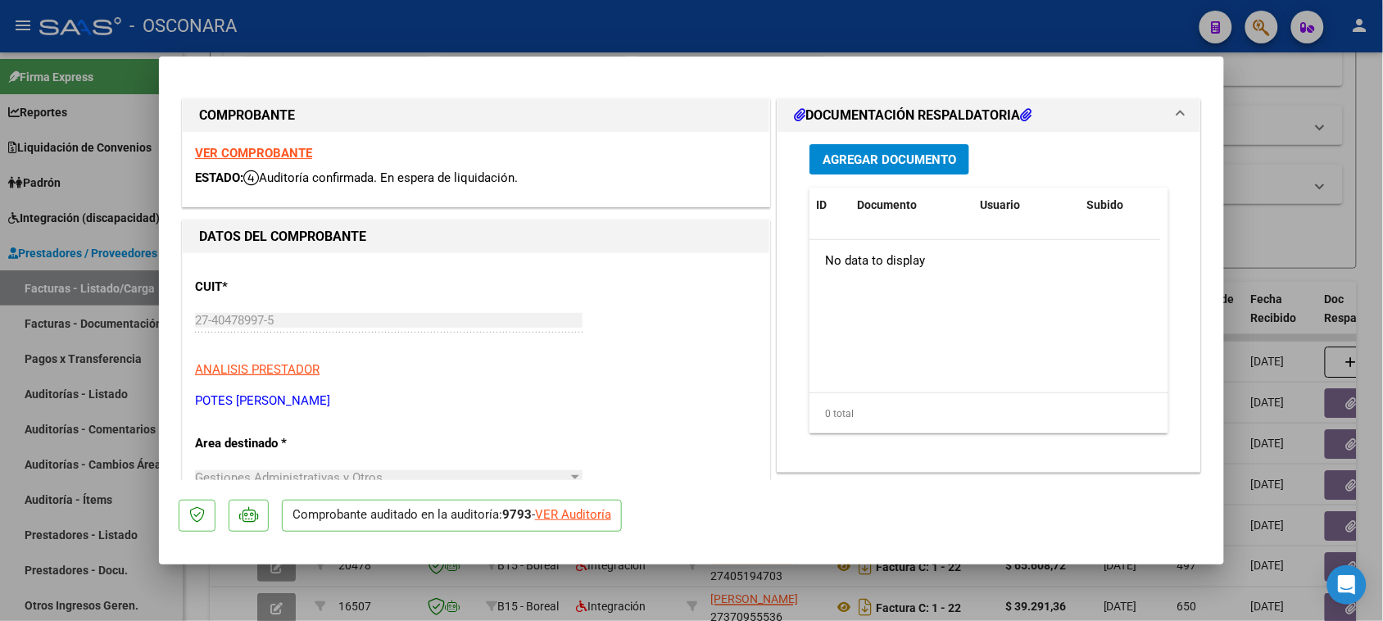 Image resolution: width=1383 pixels, height=621 pixels. I want to click on datatable-header-cell: ID, so click(830, 205).